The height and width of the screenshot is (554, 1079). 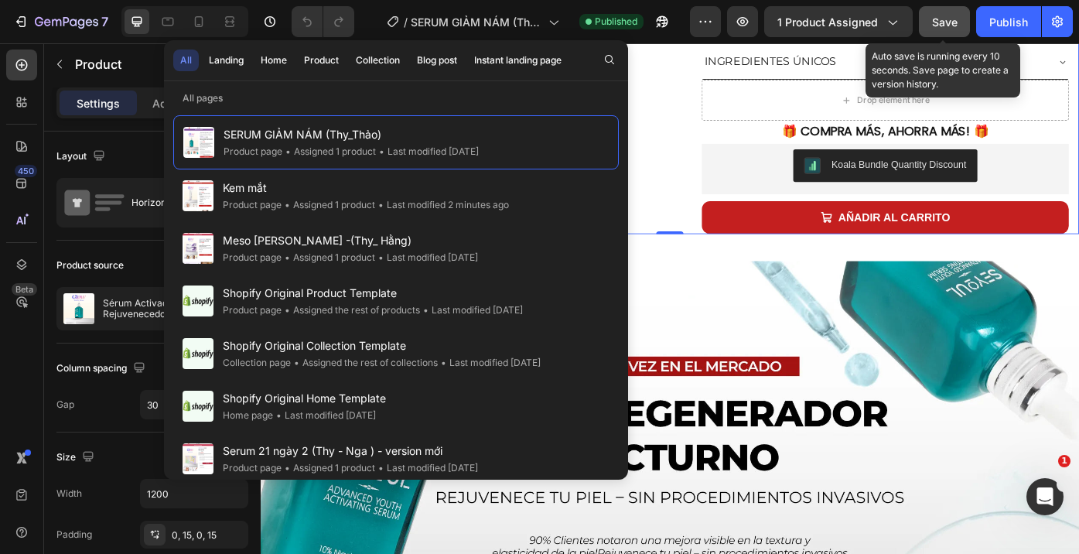 What do you see at coordinates (74, 534) in the screenshot?
I see `div: Padding` at bounding box center [74, 534].